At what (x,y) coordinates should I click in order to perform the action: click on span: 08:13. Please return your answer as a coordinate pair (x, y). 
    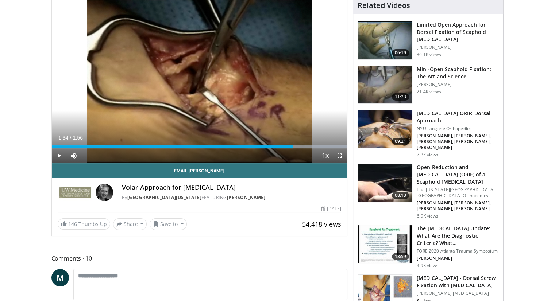
    Looking at the image, I should click on (401, 196).